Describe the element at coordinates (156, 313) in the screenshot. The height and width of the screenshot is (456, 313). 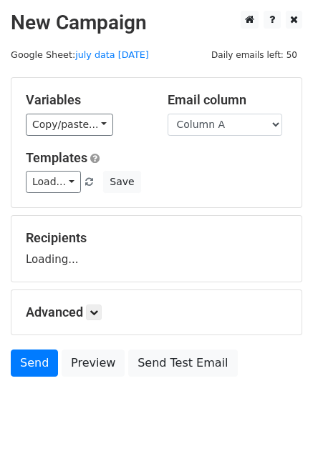
I see `h5: Advanced` at that location.